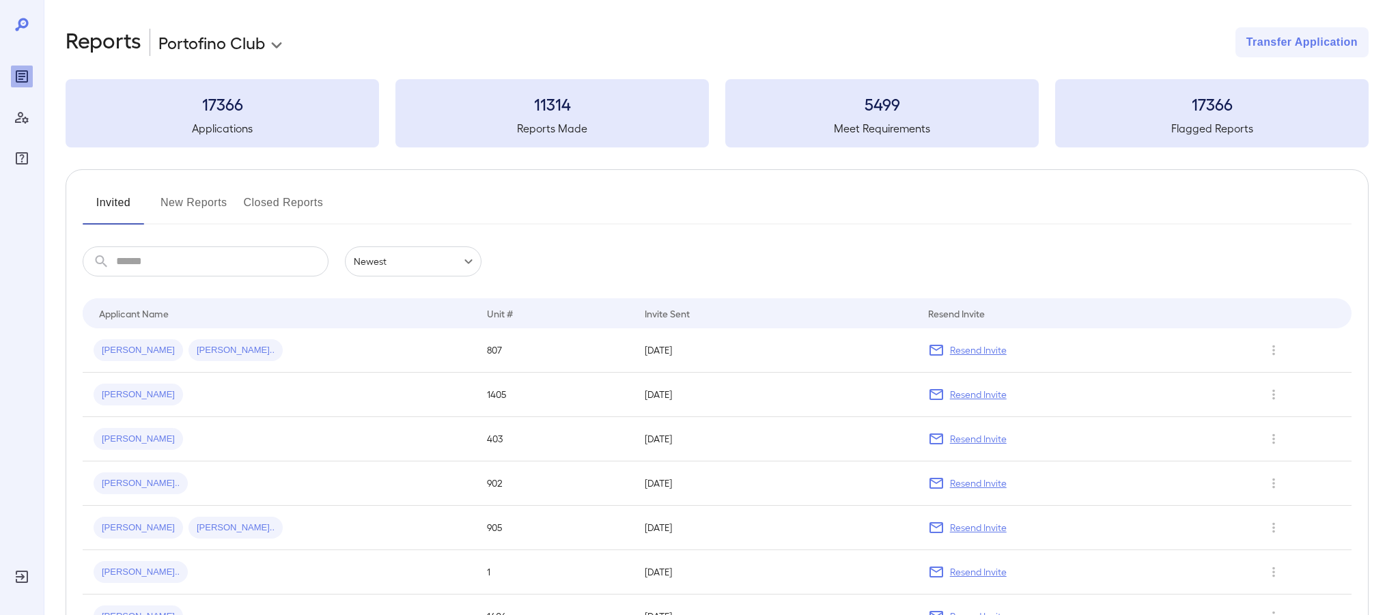 This screenshot has height=615, width=1385. I want to click on button: New Reports, so click(194, 208).